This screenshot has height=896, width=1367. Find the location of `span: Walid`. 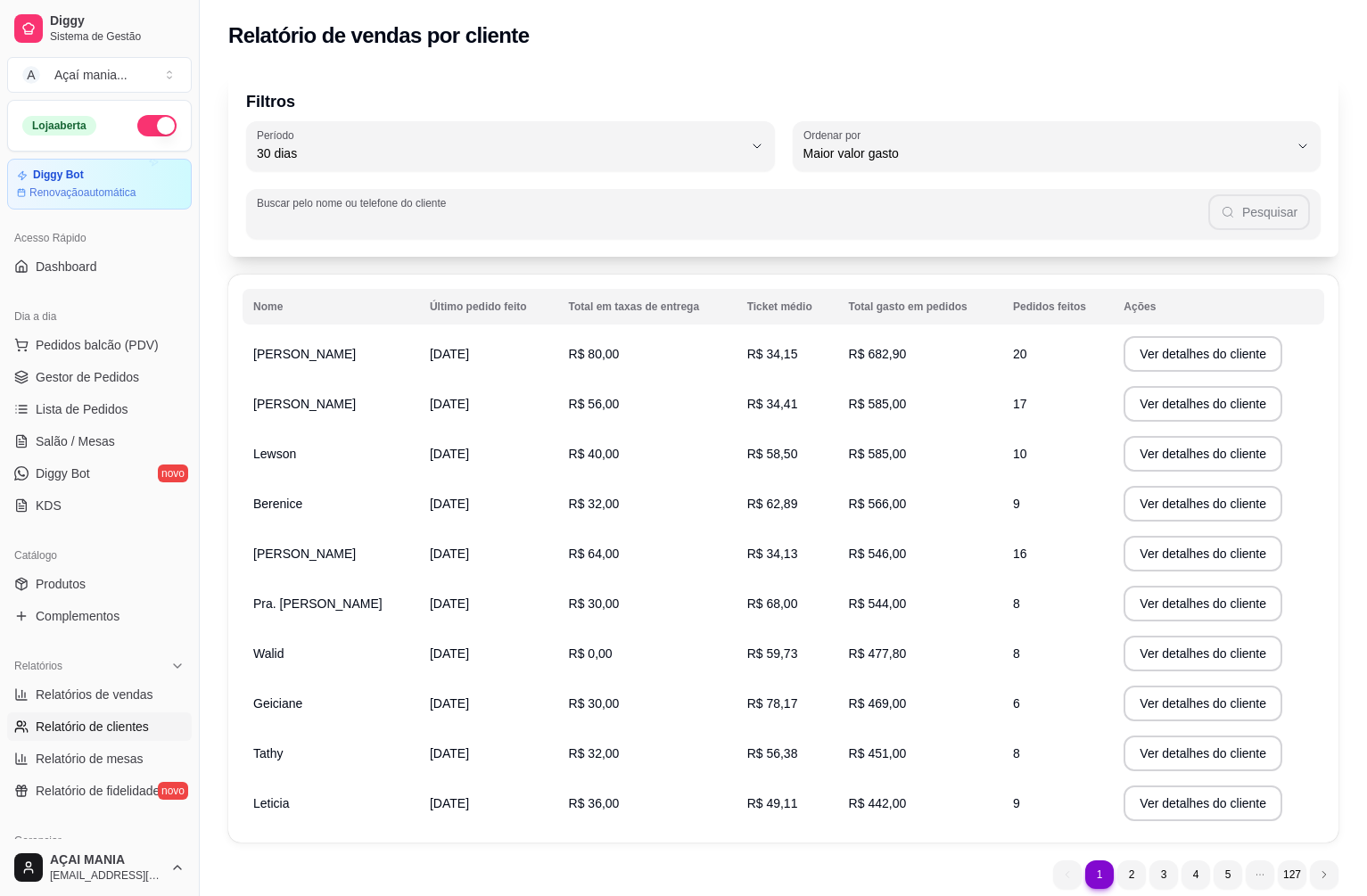

span: Walid is located at coordinates (269, 653).